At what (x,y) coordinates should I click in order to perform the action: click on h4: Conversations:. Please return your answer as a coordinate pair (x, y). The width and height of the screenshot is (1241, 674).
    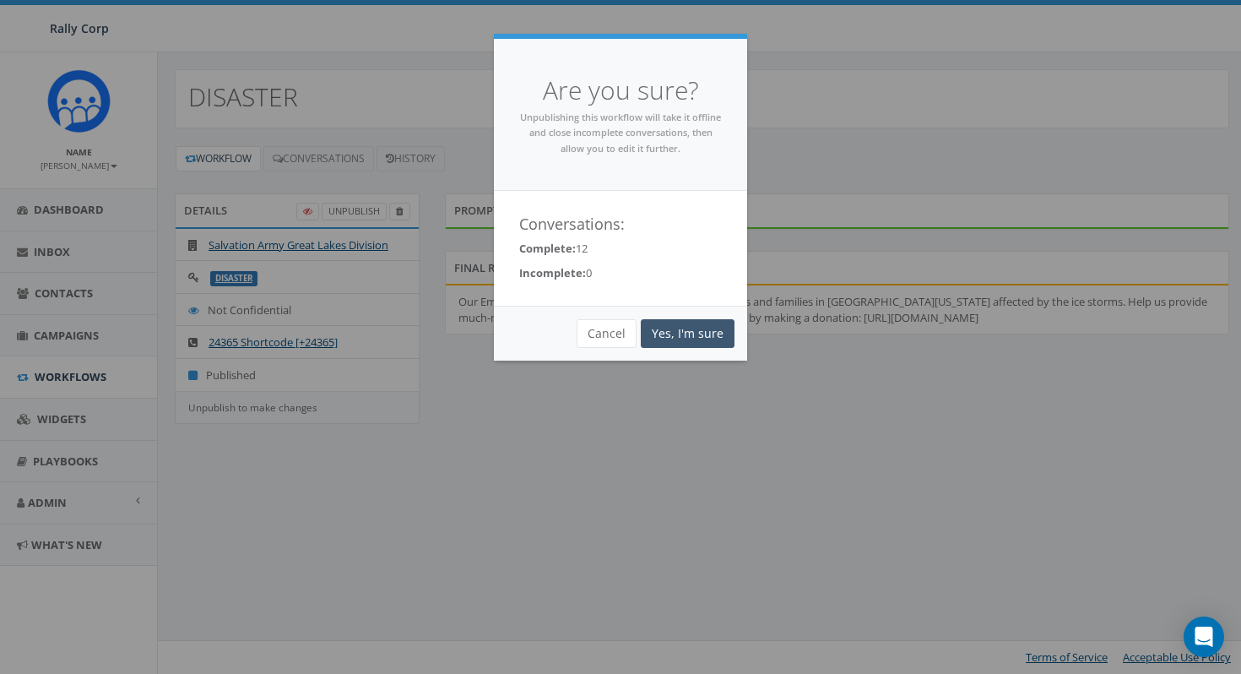
    Looking at the image, I should click on (621, 225).